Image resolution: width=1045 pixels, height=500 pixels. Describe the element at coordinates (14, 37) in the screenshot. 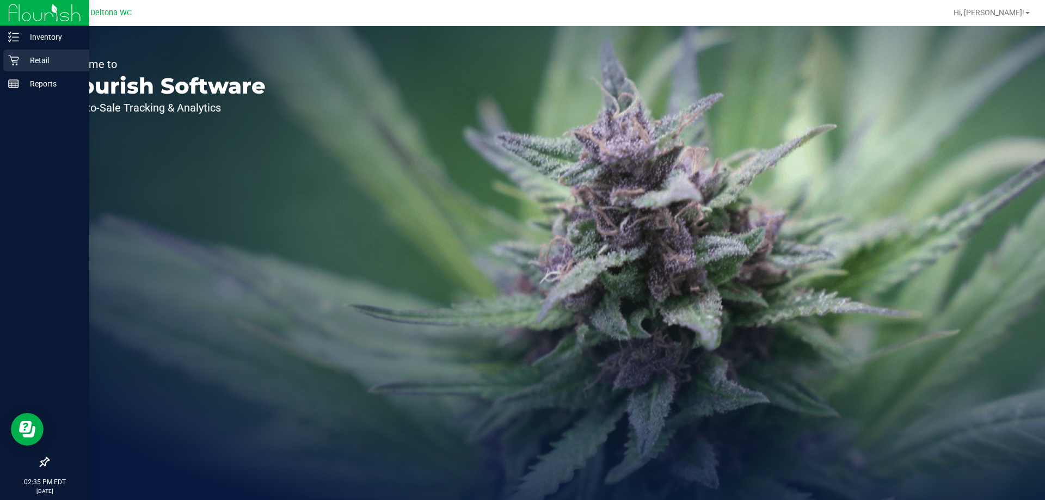

I see `inline-svg: Inventory` at that location.